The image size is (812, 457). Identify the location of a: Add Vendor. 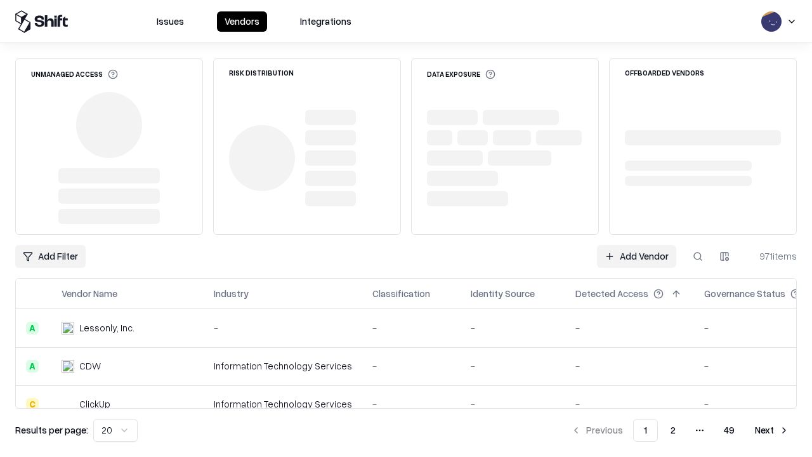
(636, 256).